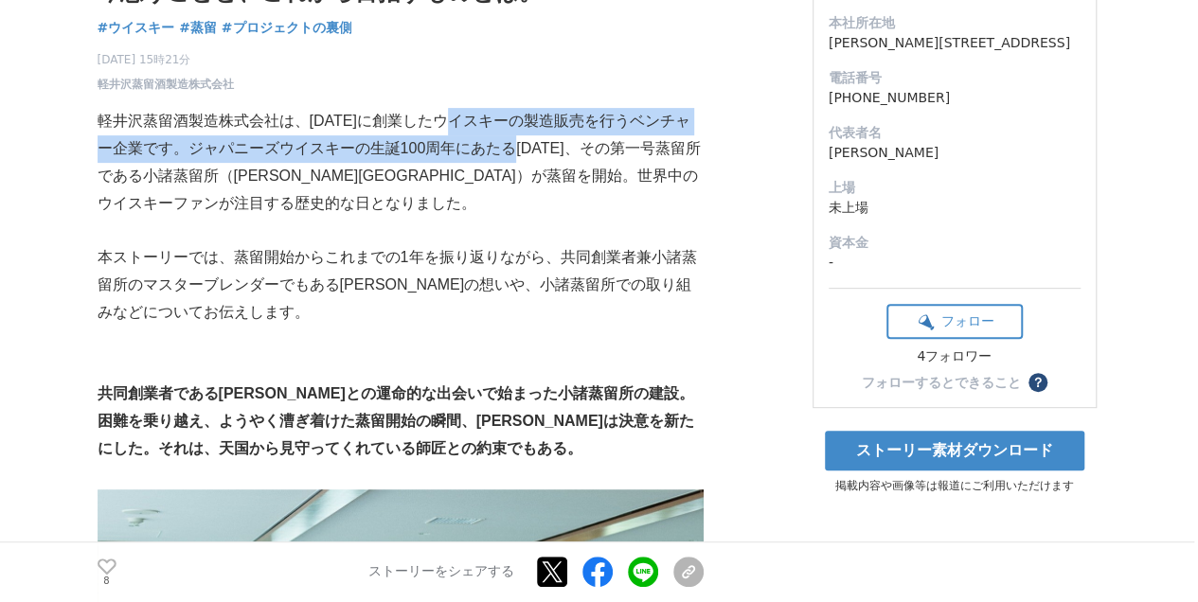  What do you see at coordinates (166, 84) in the screenshot?
I see `span: 軽井沢蒸留酒製造株式会社` at bounding box center [166, 84].